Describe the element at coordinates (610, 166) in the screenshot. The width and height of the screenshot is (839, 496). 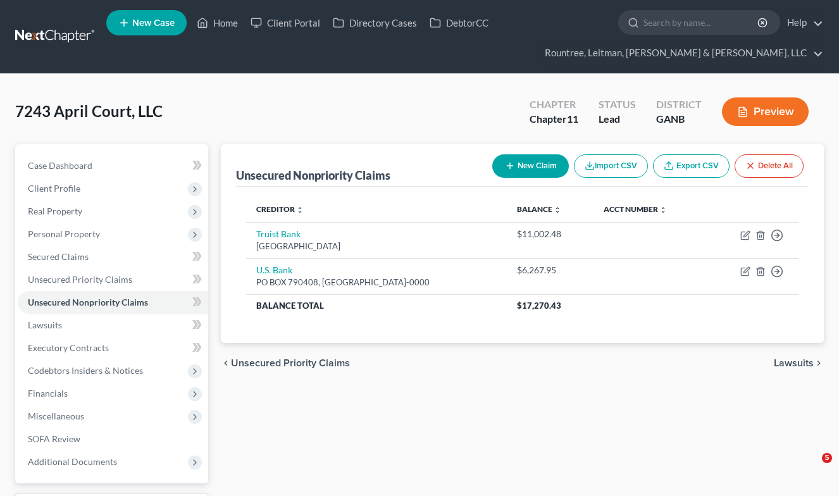
I see `button: Import CSV` at that location.